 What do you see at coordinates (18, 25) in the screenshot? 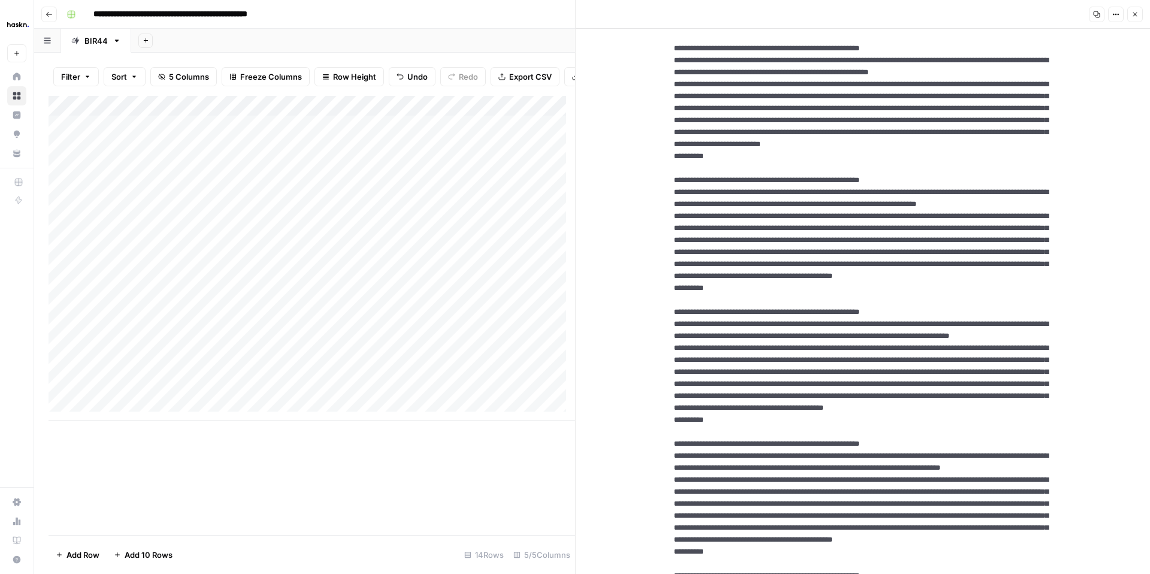
I see `img: Haskn Logo` at bounding box center [18, 25].